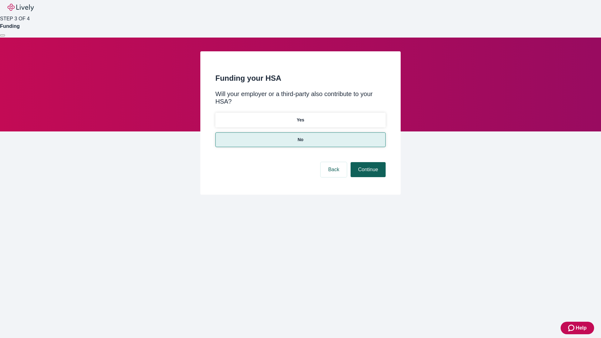  I want to click on button: No, so click(301, 140).